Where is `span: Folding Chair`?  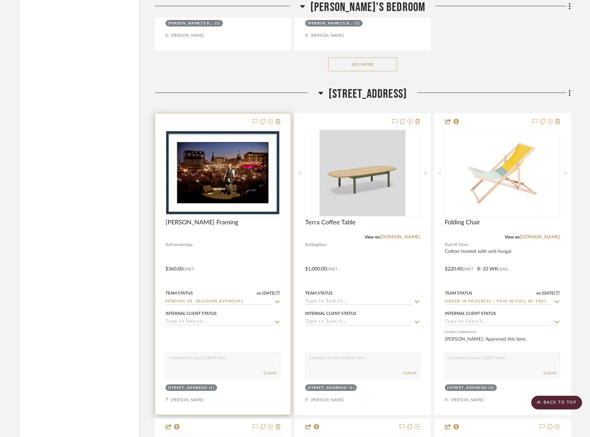
span: Folding Chair is located at coordinates (463, 223).